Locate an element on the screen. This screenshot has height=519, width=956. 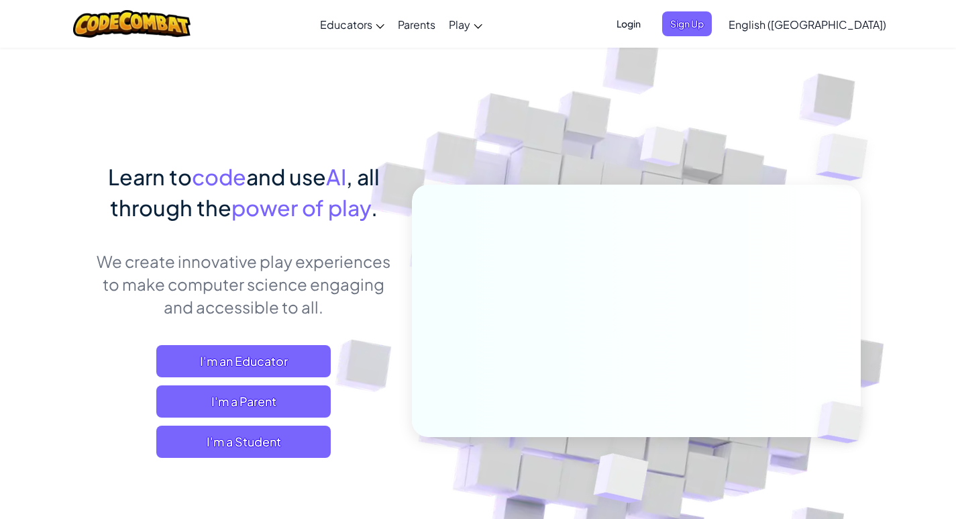
a: I'm a Parent is located at coordinates (244, 401).